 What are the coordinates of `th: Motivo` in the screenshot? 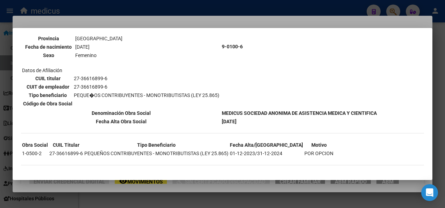 It's located at (319, 145).